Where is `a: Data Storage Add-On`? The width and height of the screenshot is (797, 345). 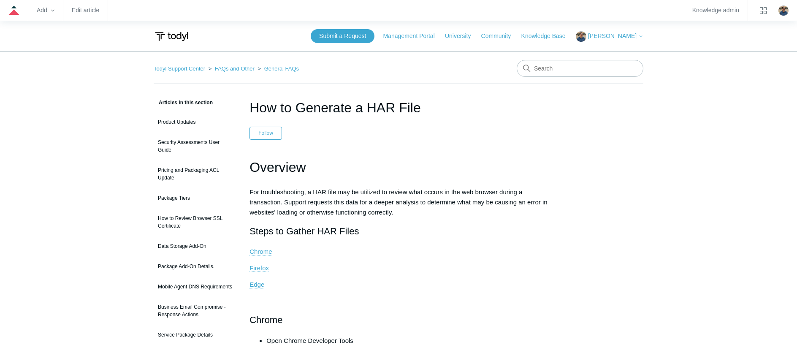 a: Data Storage Add-On is located at coordinates (195, 246).